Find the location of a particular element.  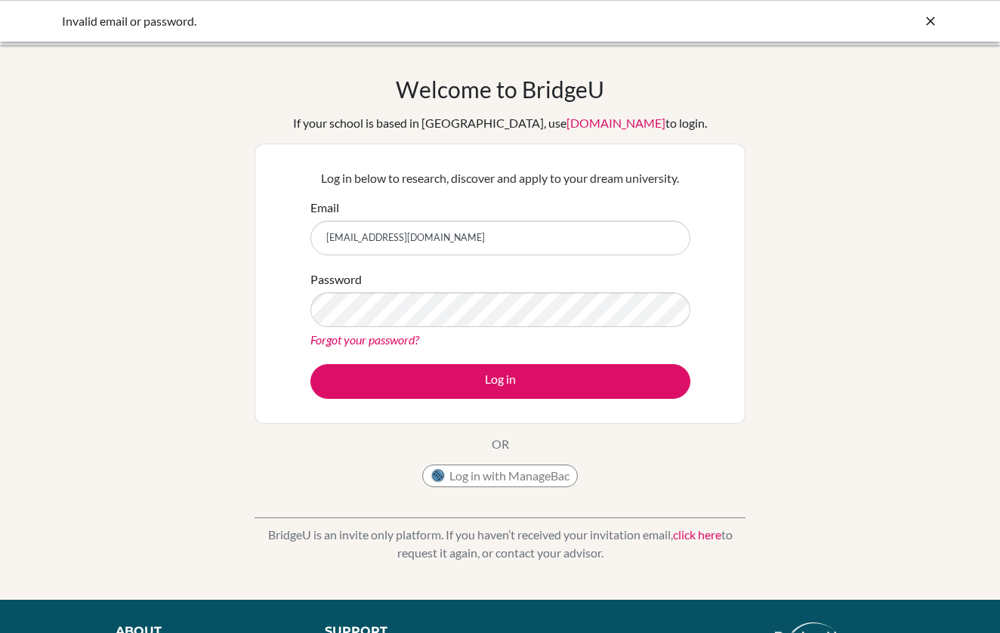

p: Log in below to research, discover and apply to your dream university. is located at coordinates (500, 178).